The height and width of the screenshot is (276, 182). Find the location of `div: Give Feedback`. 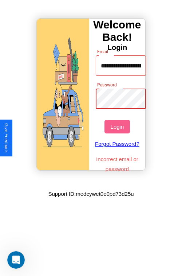

div: Give Feedback is located at coordinates (6, 138).